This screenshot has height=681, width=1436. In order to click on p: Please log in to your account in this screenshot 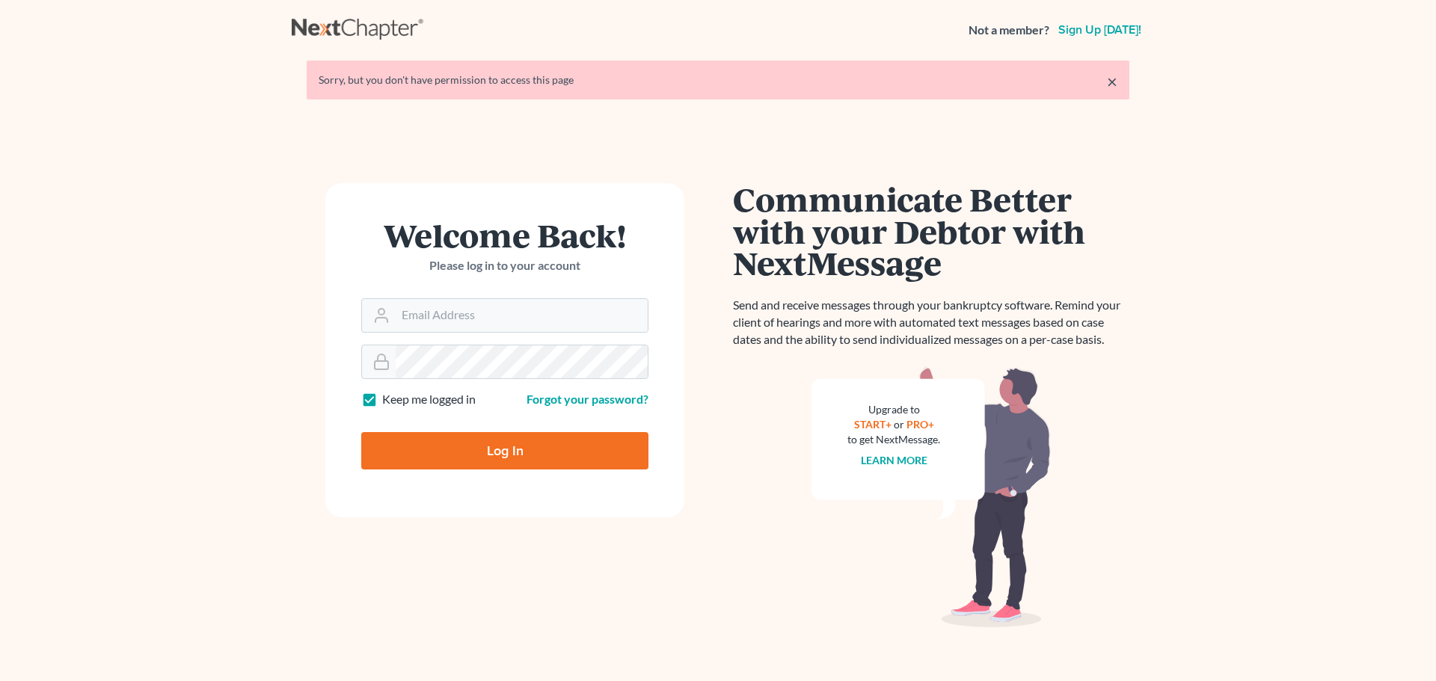, I will do `click(505, 265)`.